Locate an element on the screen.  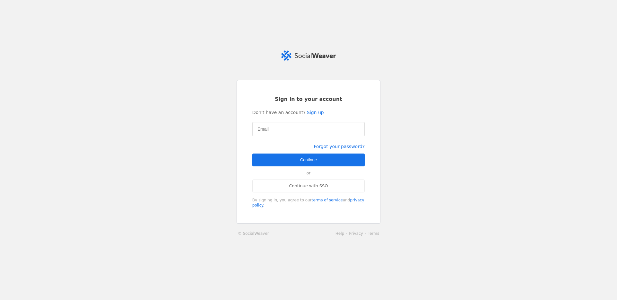
a: Help is located at coordinates (340, 234).